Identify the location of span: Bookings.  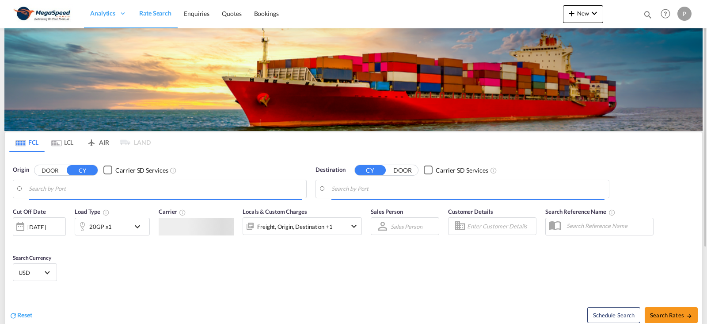
(267, 13).